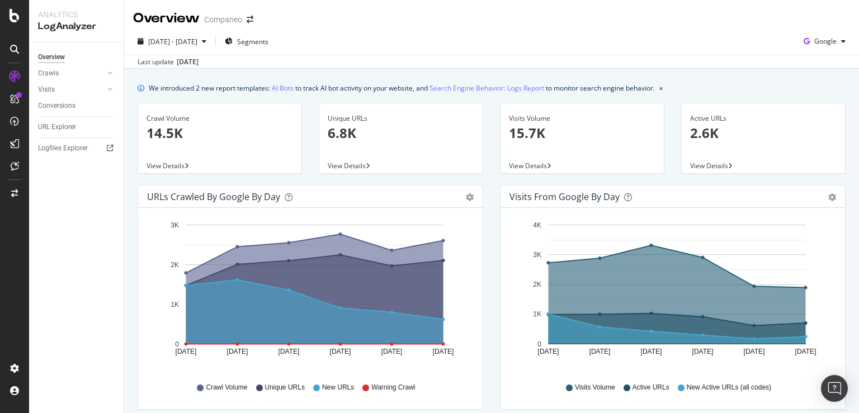 This screenshot has height=413, width=859. I want to click on div: arrow-right-arrow-left, so click(250, 20).